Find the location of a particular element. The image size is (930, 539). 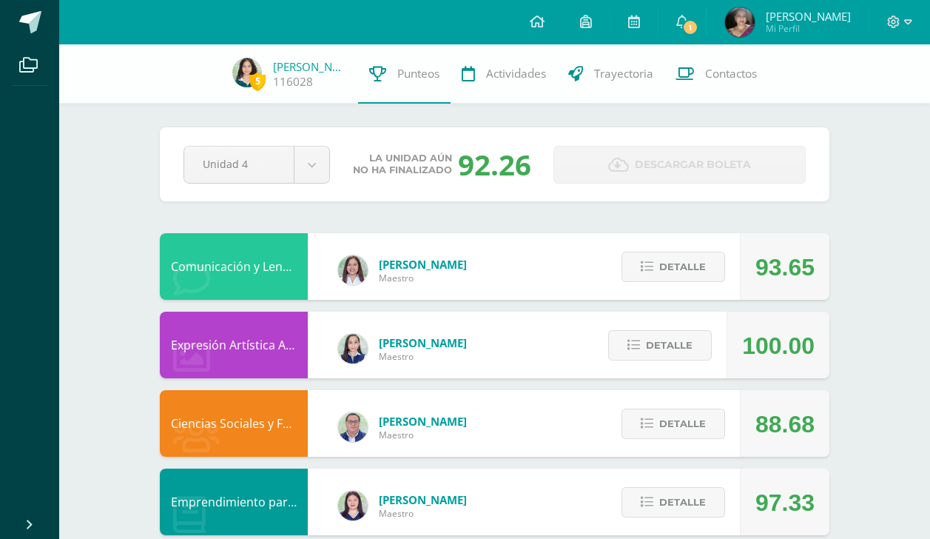

img: 3a3c8100c5ad4521c7d5a241b3180da3.png is located at coordinates (740, 22).